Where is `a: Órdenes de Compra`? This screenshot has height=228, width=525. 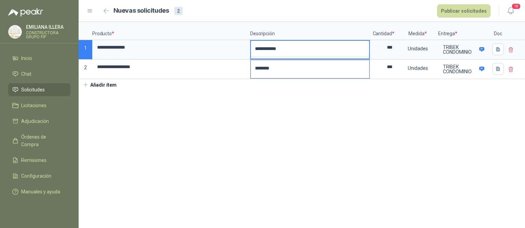
a: Órdenes de Compra is located at coordinates (39, 140).